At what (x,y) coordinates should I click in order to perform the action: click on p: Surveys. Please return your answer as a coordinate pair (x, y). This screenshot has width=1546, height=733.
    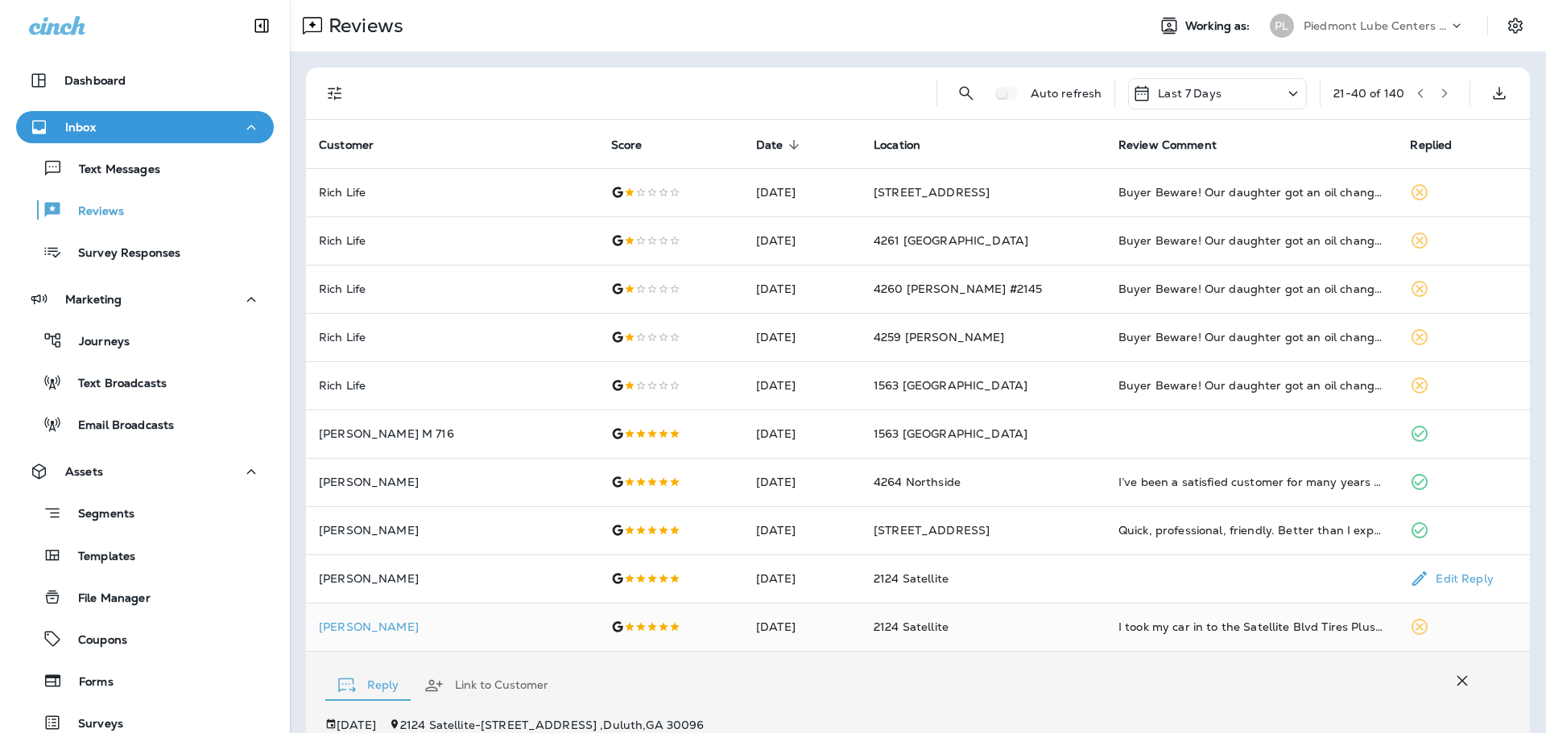
    Looking at the image, I should click on (93, 725).